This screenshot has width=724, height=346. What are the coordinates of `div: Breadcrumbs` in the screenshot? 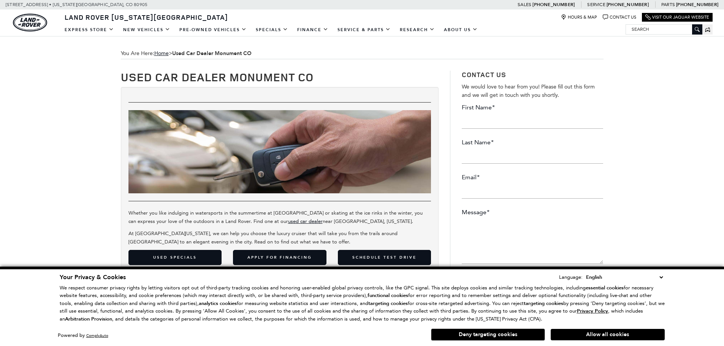 It's located at (362, 54).